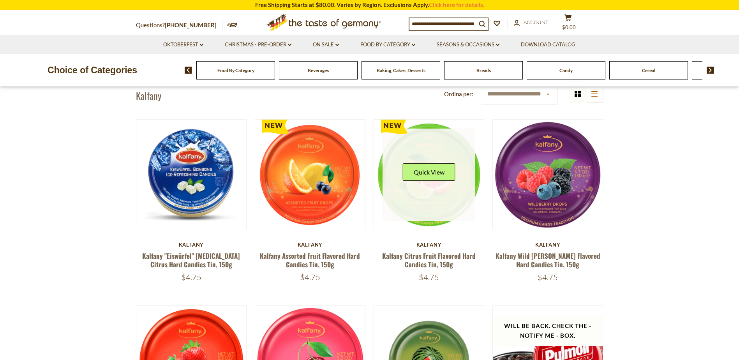  Describe the element at coordinates (710, 70) in the screenshot. I see `img: next arrow` at that location.